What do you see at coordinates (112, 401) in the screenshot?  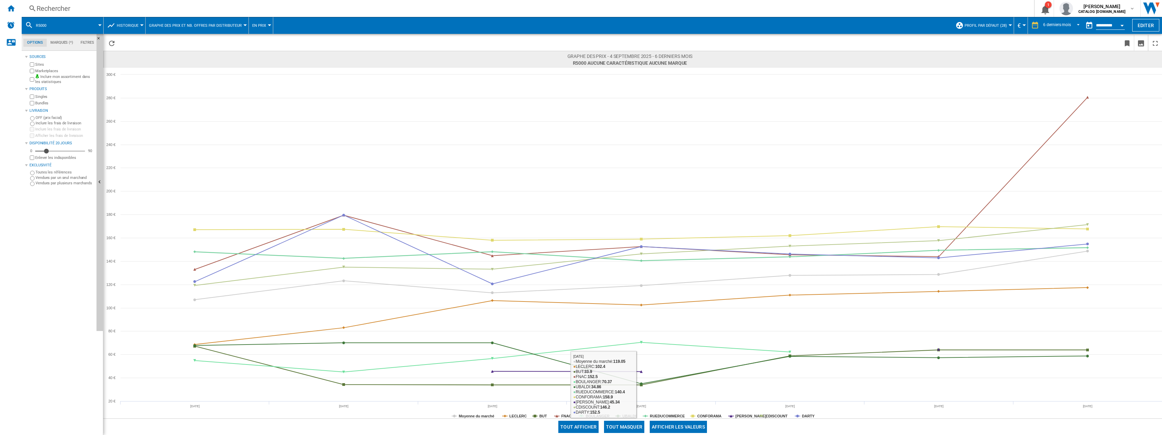 I see `tspan: 20 €` at bounding box center [112, 401].